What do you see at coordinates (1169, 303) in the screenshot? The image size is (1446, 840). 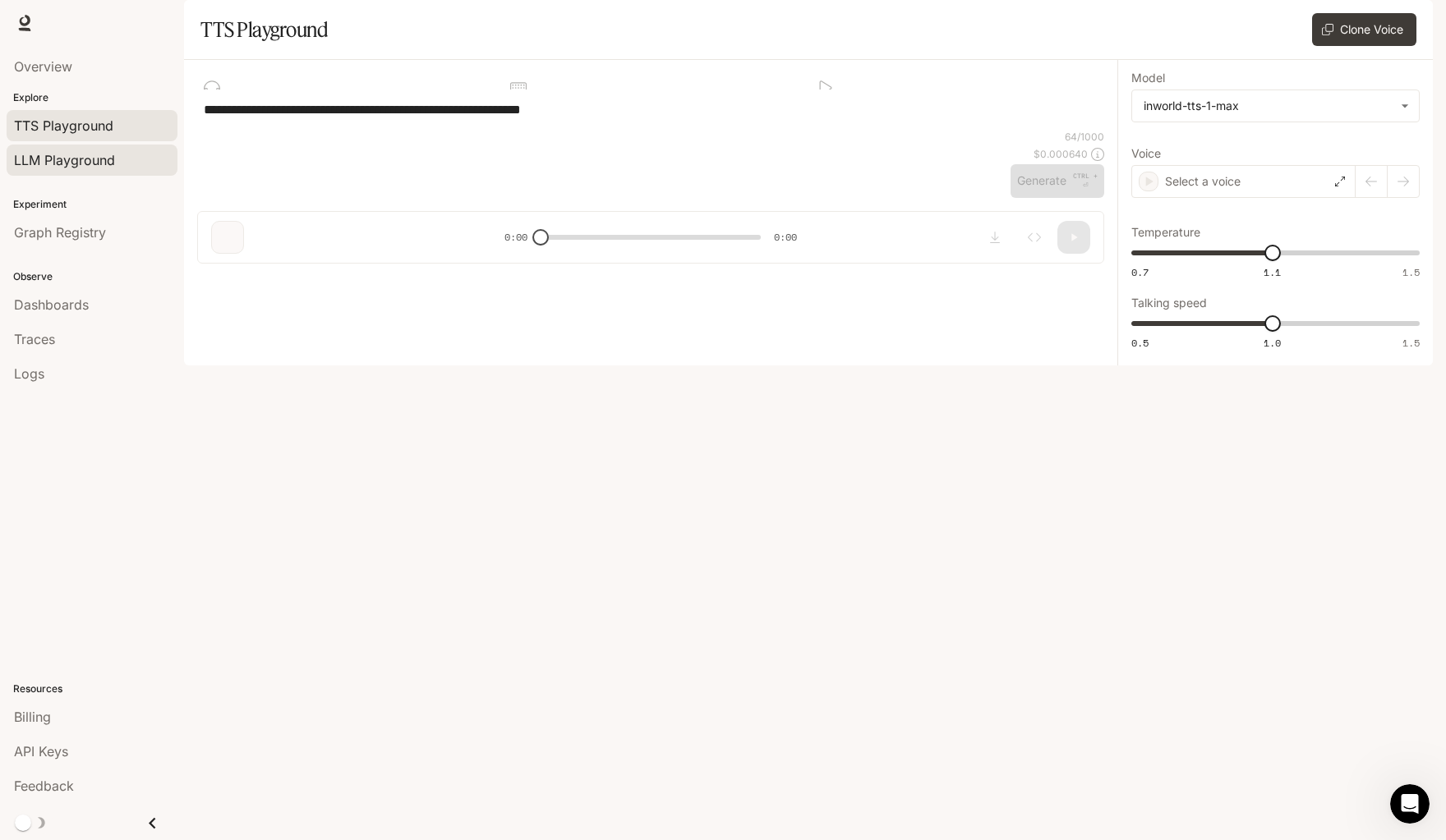 I see `p: Talking speed` at bounding box center [1169, 303].